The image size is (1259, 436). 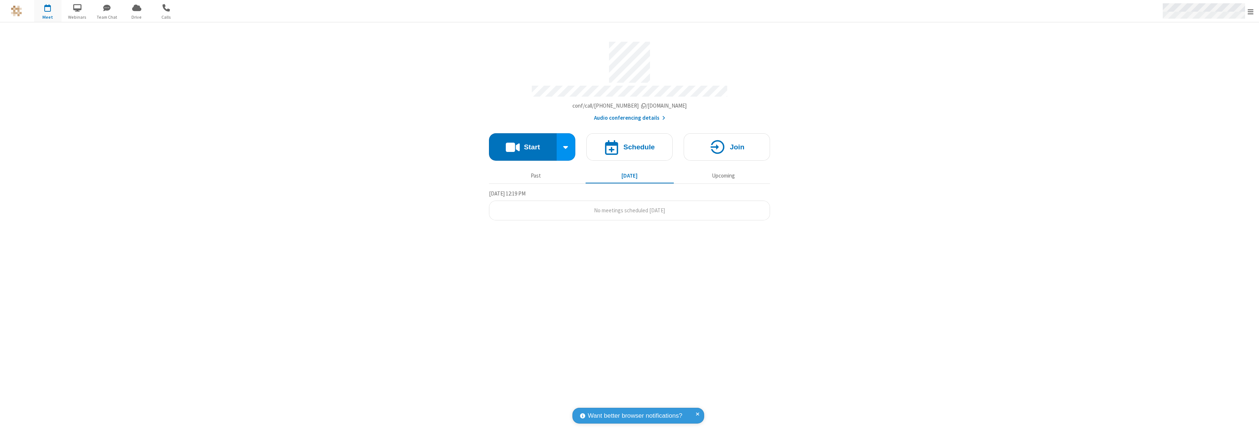 What do you see at coordinates (166, 17) in the screenshot?
I see `span: Calls` at bounding box center [166, 17].